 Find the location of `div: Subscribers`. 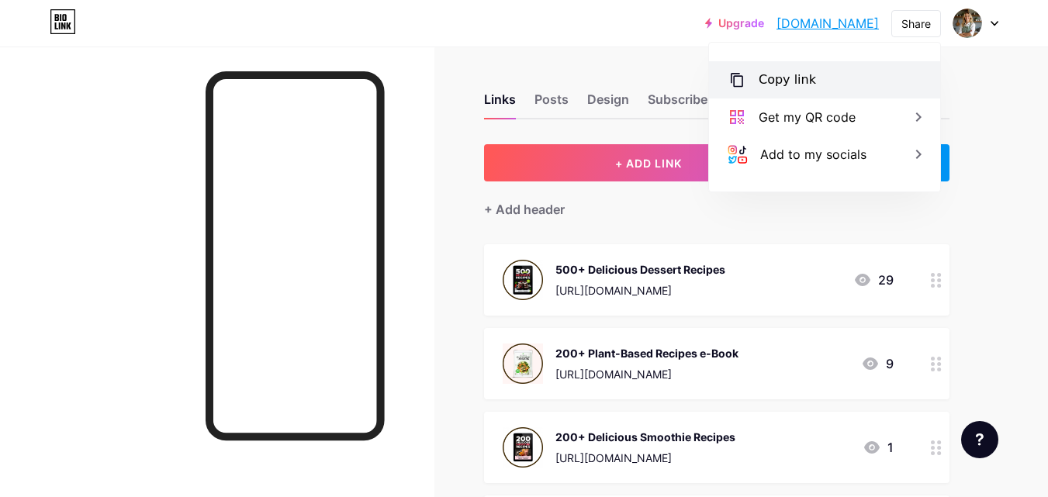

div: Subscribers is located at coordinates (694, 104).